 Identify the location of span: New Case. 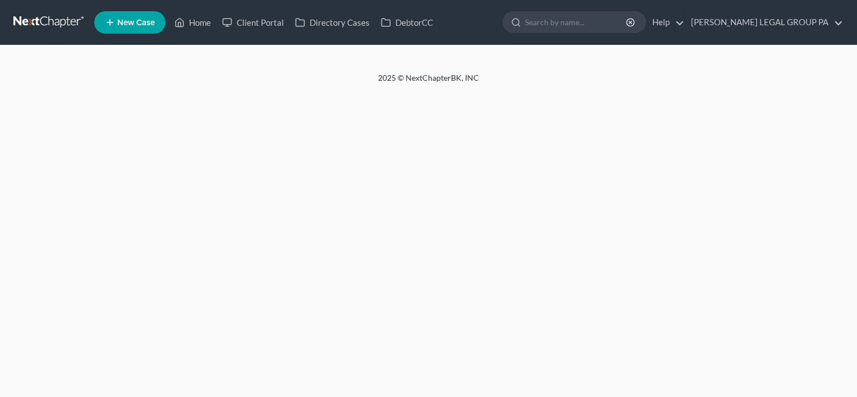
(136, 22).